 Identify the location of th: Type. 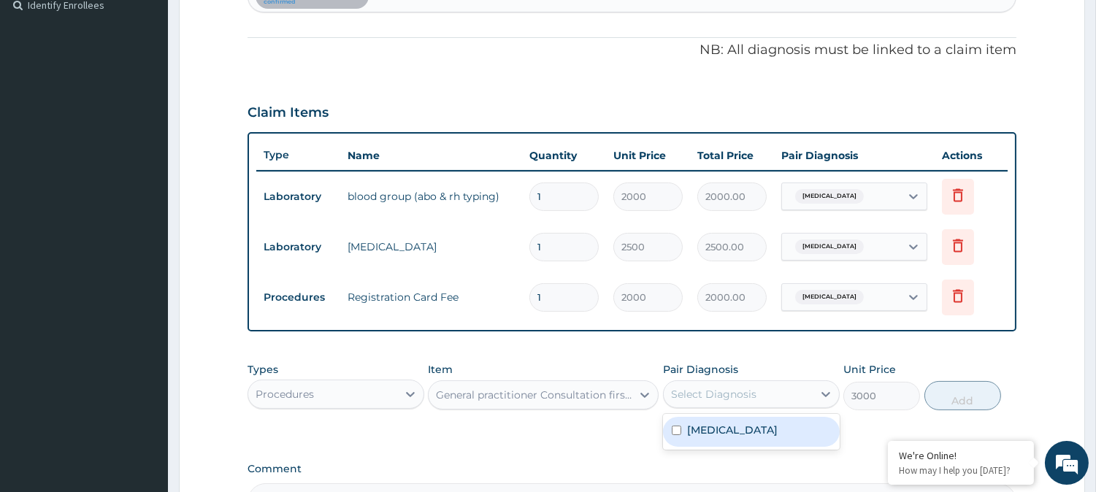
(298, 155).